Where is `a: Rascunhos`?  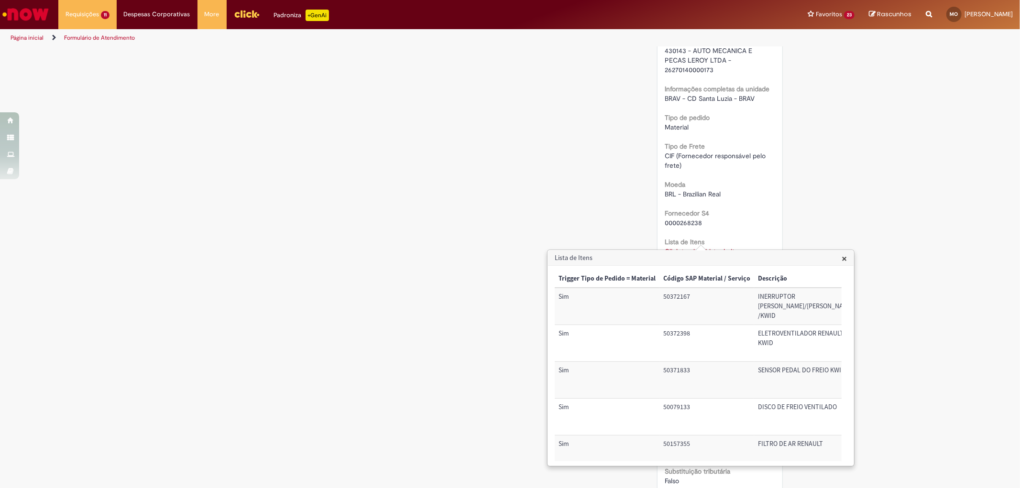
a: Rascunhos is located at coordinates (890, 14).